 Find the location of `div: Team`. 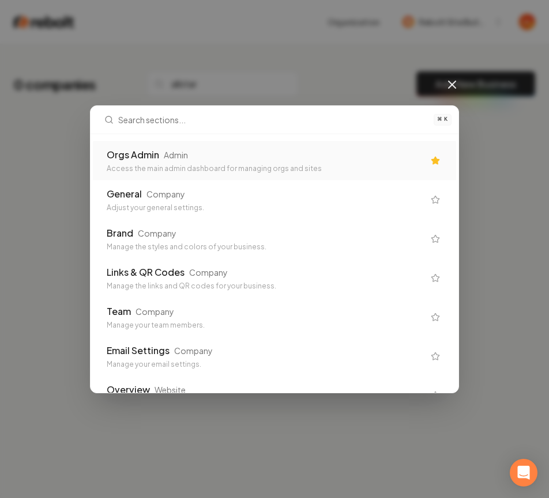

div: Team is located at coordinates (119, 312).